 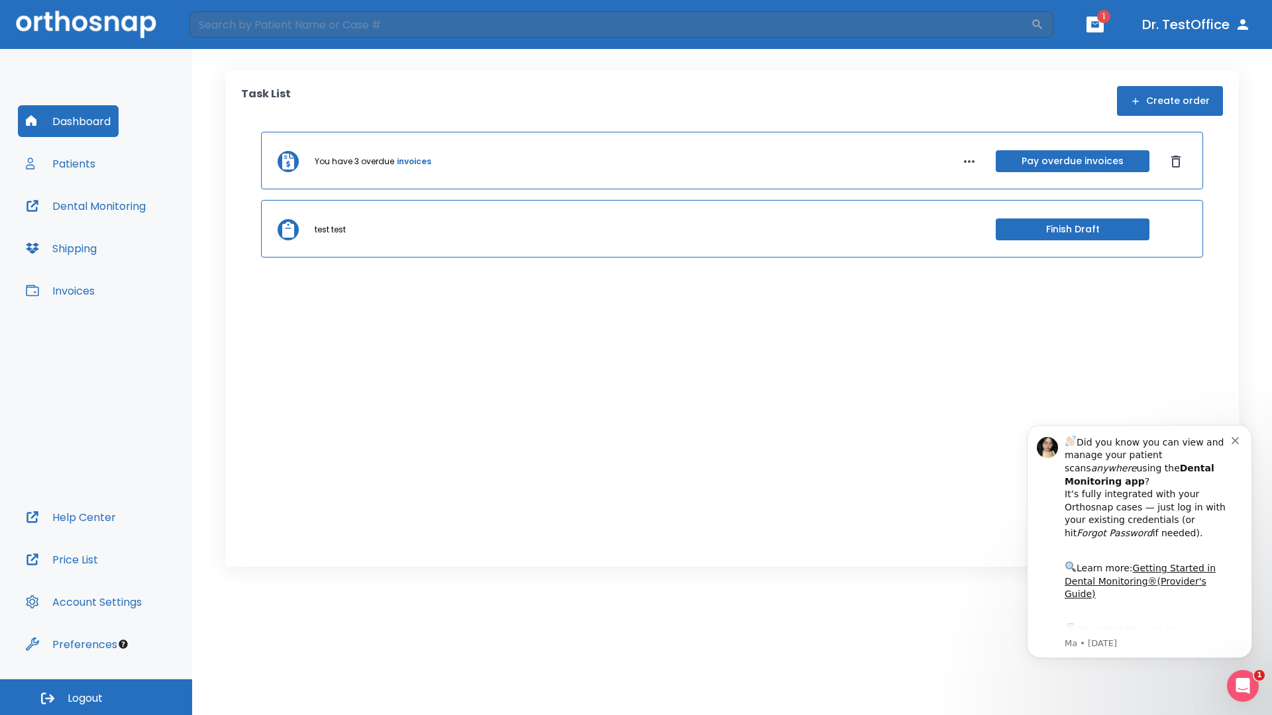 What do you see at coordinates (123, 644) in the screenshot?
I see `div: Tooltip anchor` at bounding box center [123, 644].